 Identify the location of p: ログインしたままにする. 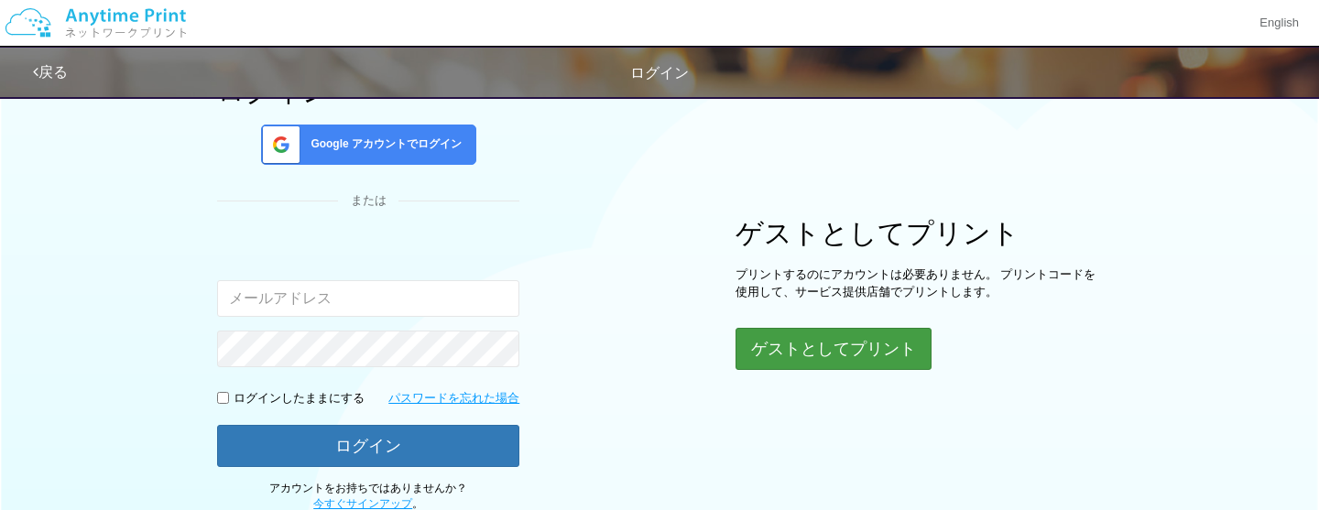
(299, 398).